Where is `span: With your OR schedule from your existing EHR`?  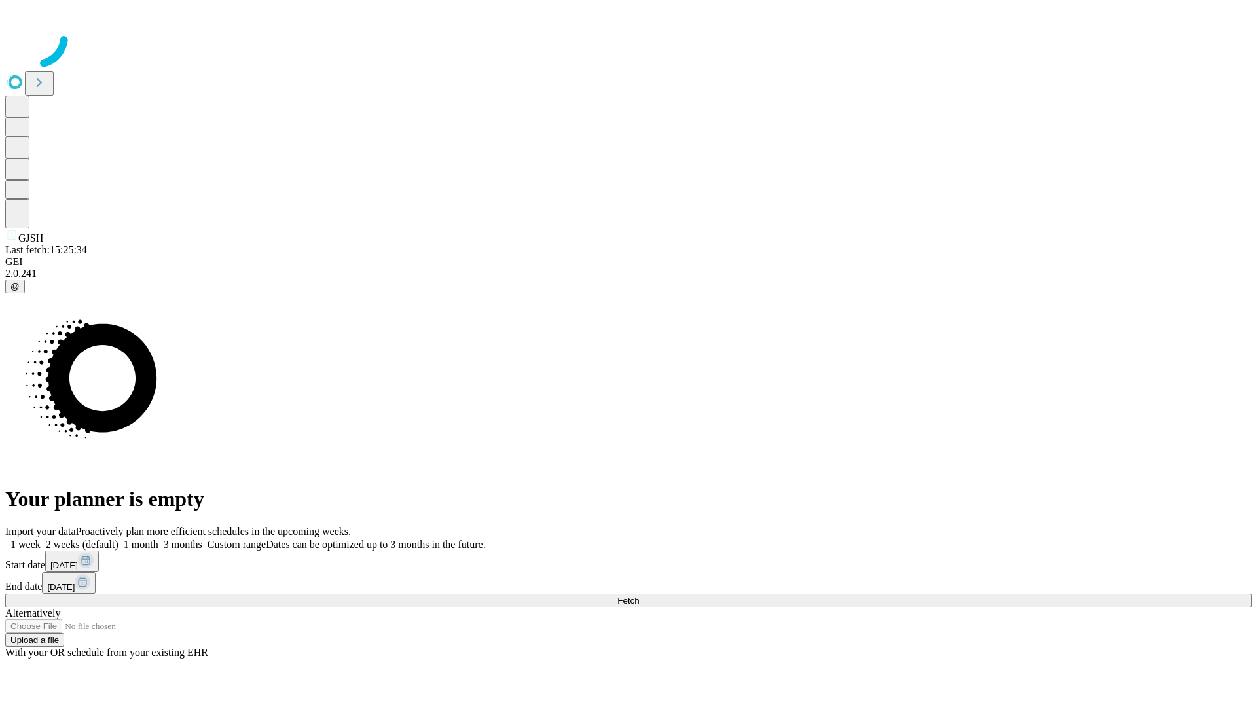 span: With your OR schedule from your existing EHR is located at coordinates (107, 652).